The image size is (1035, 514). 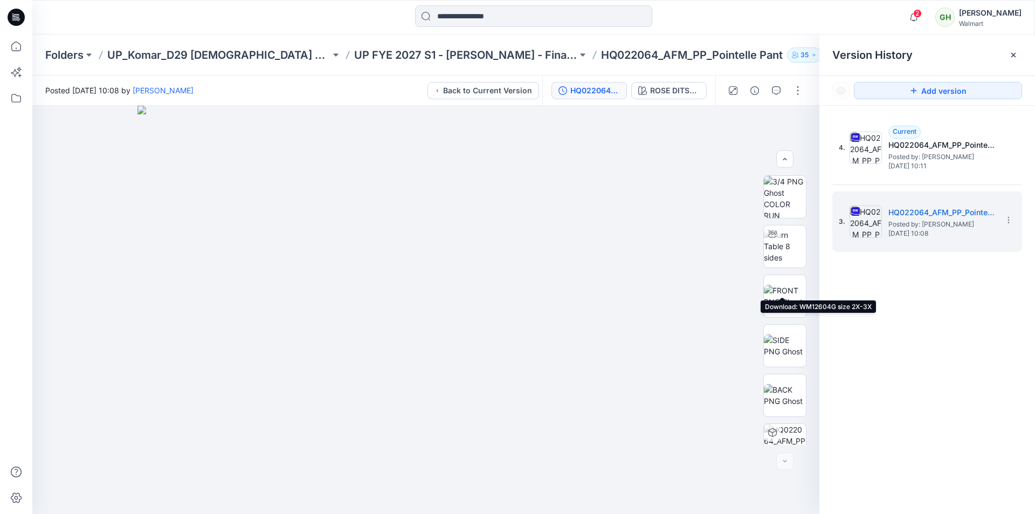 I want to click on h5: HQ022064_AFM_PP_Pointelle Pant_MISSY, so click(x=943, y=145).